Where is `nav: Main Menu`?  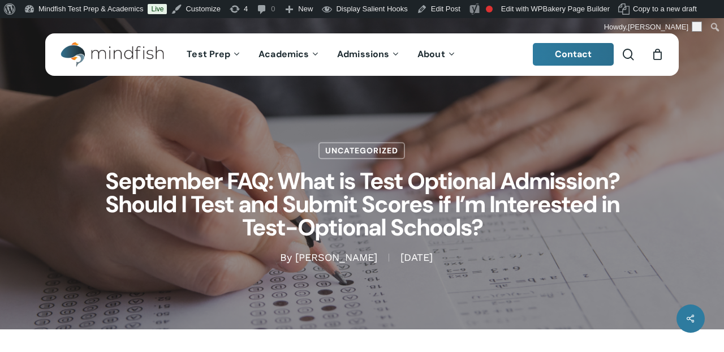
nav: Main Menu is located at coordinates (321, 54).